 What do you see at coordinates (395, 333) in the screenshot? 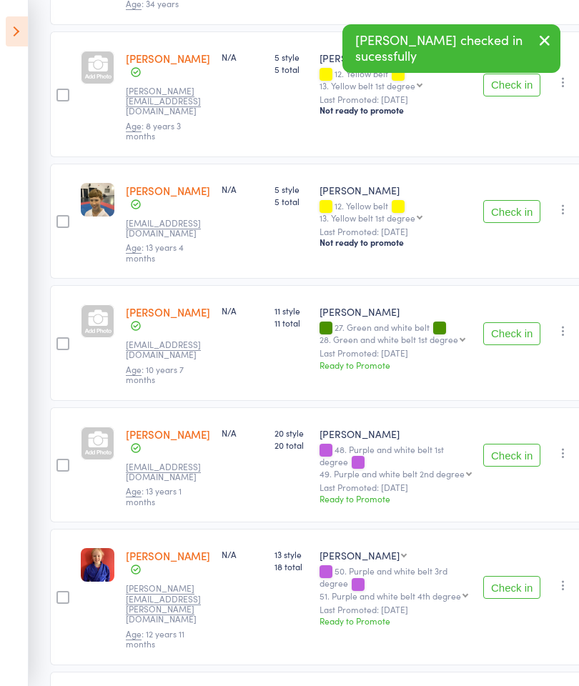
I see `div: 27. Green and white belt` at bounding box center [395, 333].